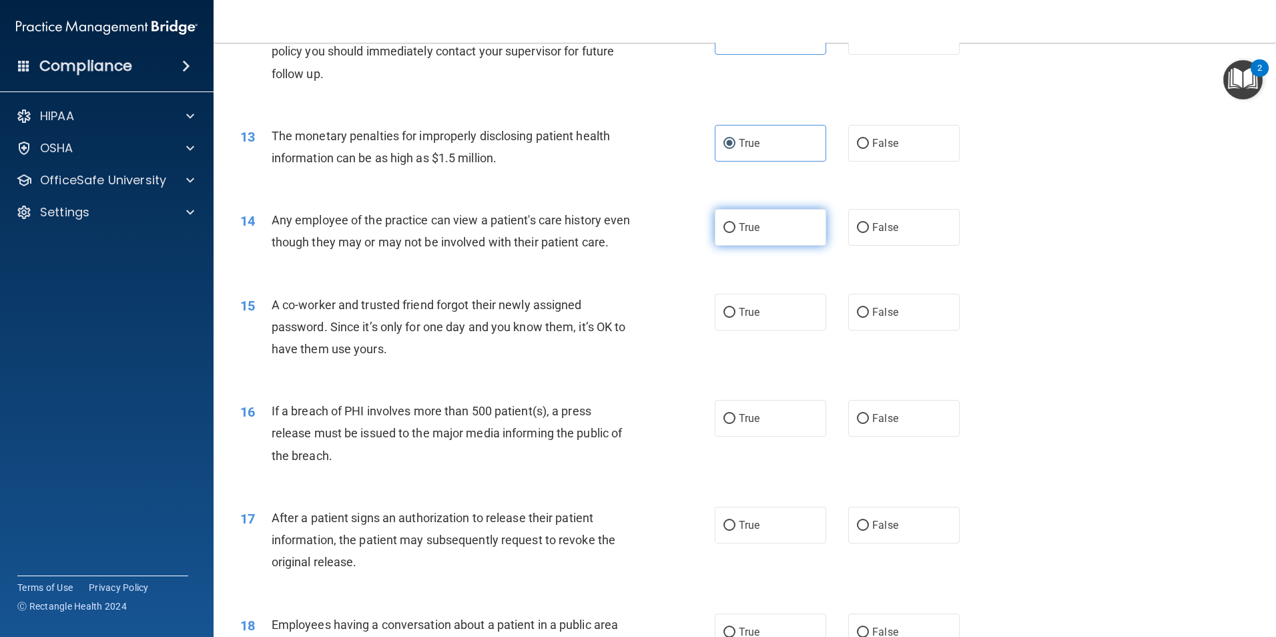 The width and height of the screenshot is (1276, 637). I want to click on a: OSHA, so click(105, 148).